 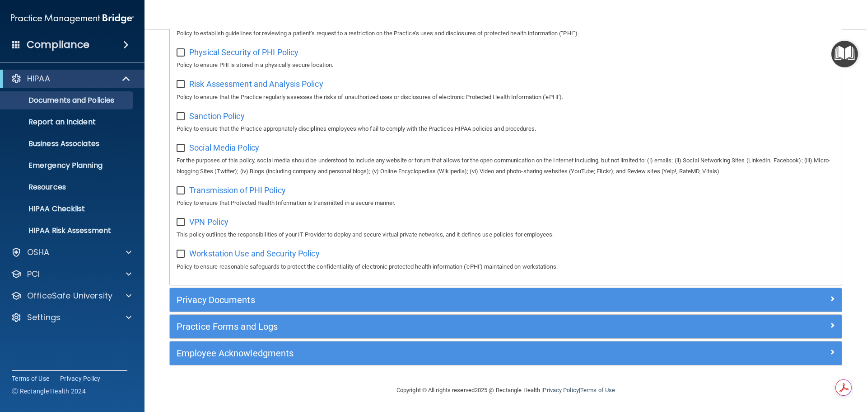 What do you see at coordinates (71, 295) in the screenshot?
I see `a: OfficeSafe University` at bounding box center [71, 295].